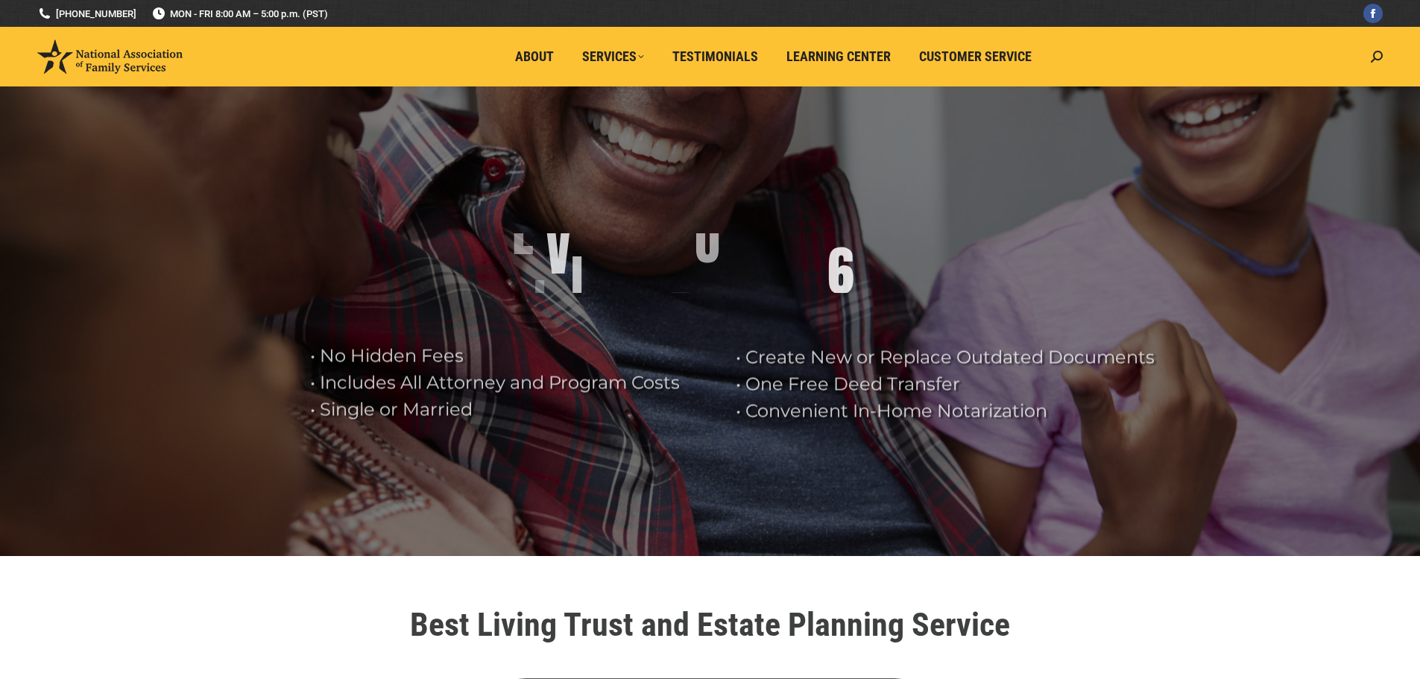 The width and height of the screenshot is (1420, 679). I want to click on a: Customer Service, so click(975, 57).